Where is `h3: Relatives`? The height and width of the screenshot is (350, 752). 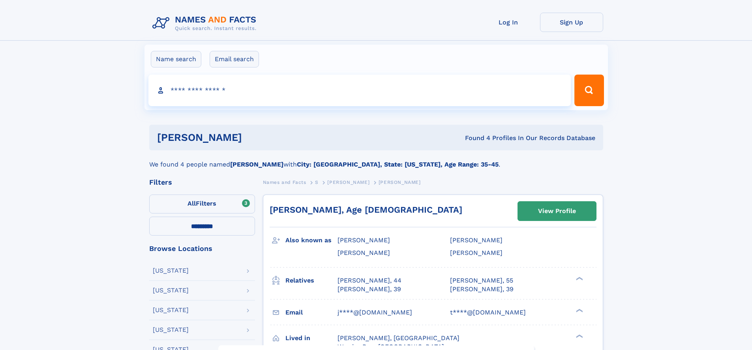 h3: Relatives is located at coordinates (311, 281).